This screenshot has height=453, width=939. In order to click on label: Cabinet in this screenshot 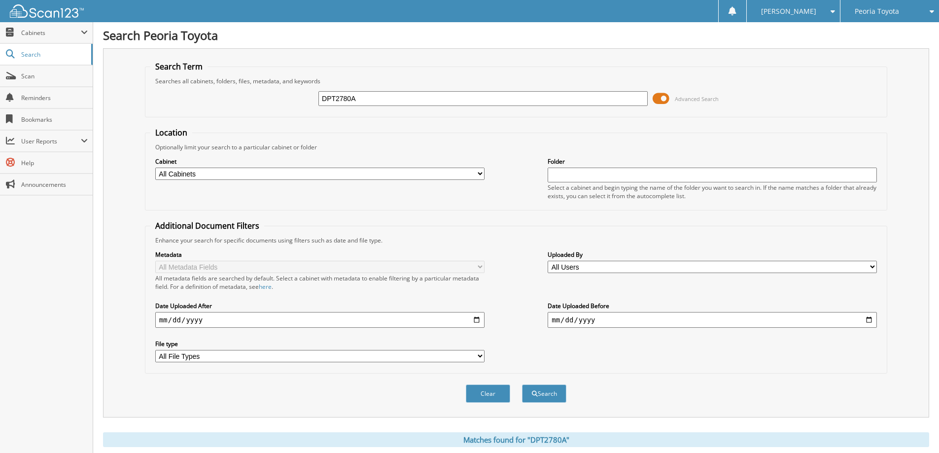, I will do `click(320, 161)`.